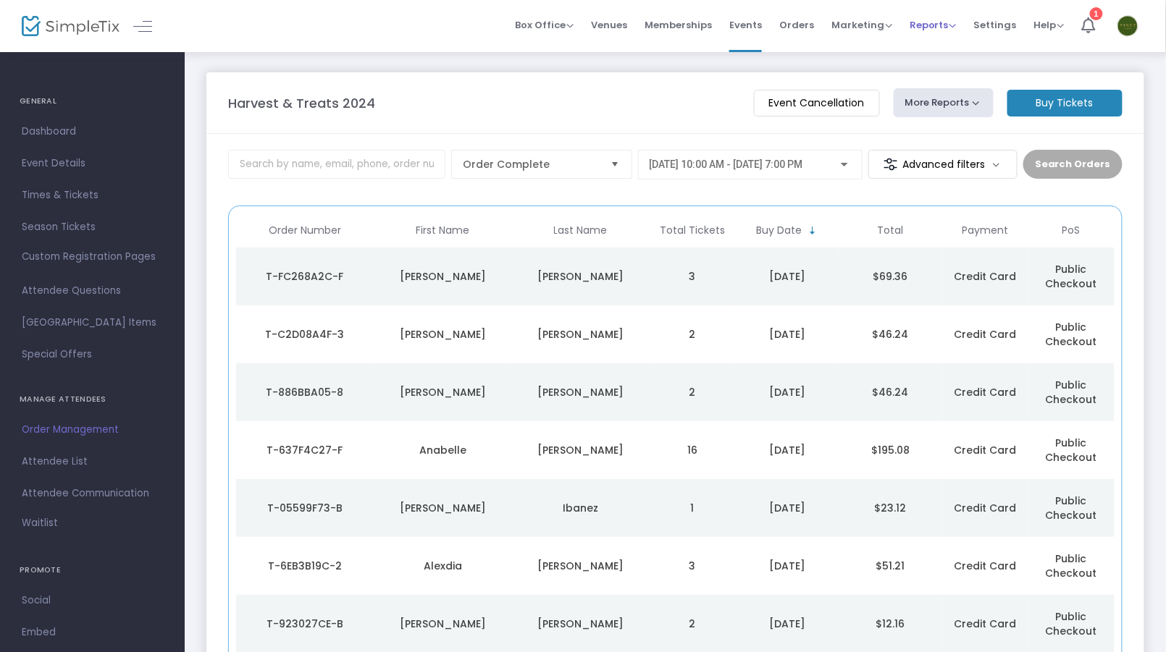  I want to click on div: Miguel, so click(442, 334).